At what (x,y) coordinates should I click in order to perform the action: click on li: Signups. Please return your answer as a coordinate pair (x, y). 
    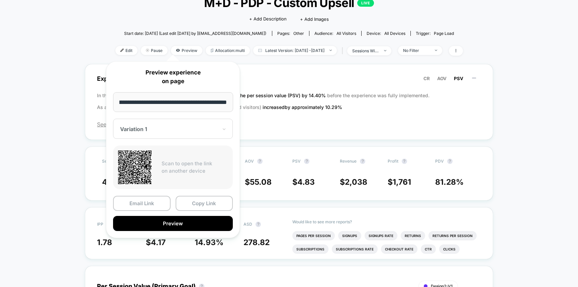
    Looking at the image, I should click on (350, 235).